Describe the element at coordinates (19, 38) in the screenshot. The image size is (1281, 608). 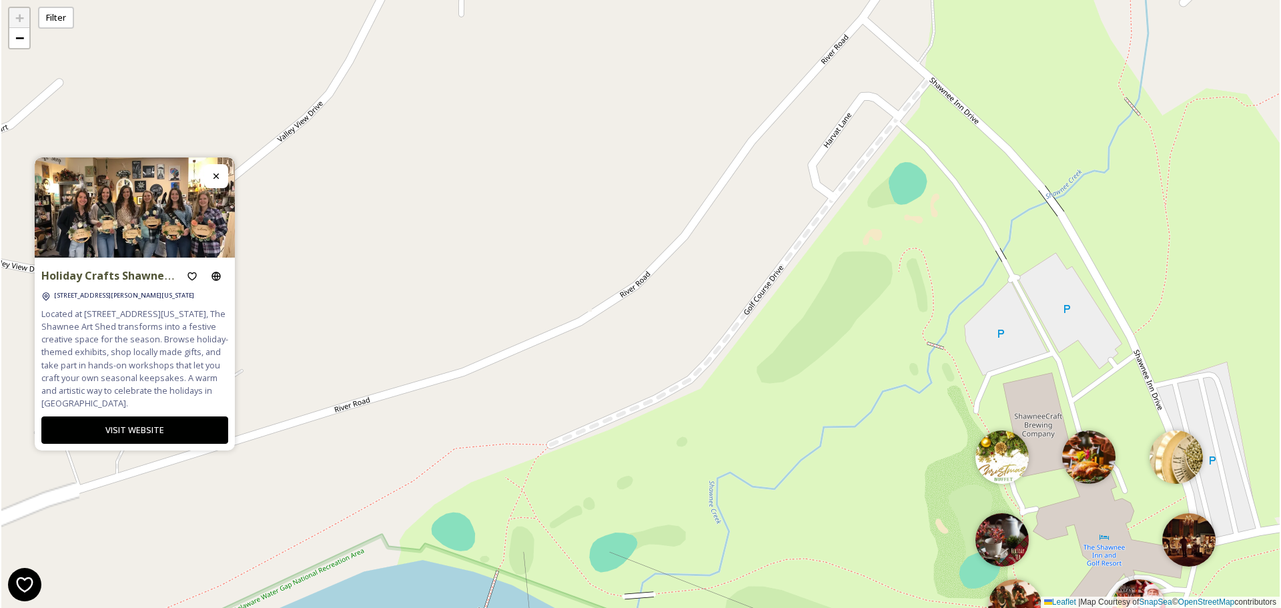
I see `a: Zoom out` at that location.